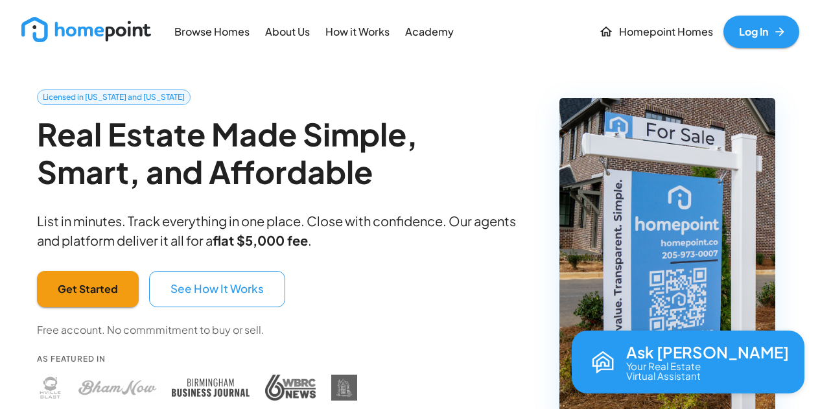 The width and height of the screenshot is (820, 409). Describe the element at coordinates (429, 31) in the screenshot. I see `a: Academy` at that location.